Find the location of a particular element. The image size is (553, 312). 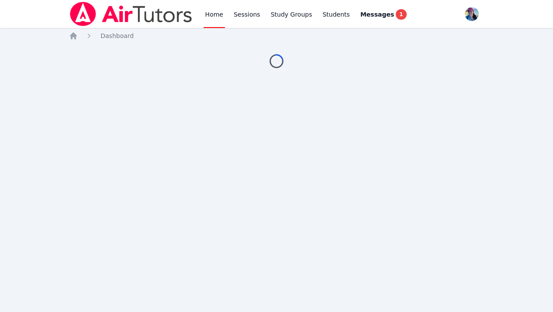

span: Dashboard is located at coordinates (117, 36).